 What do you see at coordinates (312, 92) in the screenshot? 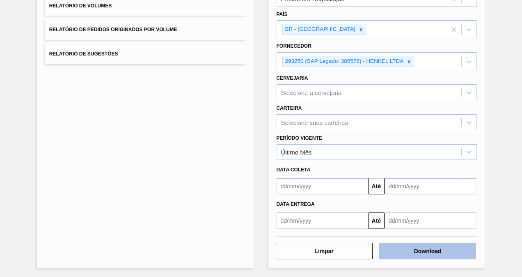
I see `div: Selecione a cervejaria` at bounding box center [312, 92].